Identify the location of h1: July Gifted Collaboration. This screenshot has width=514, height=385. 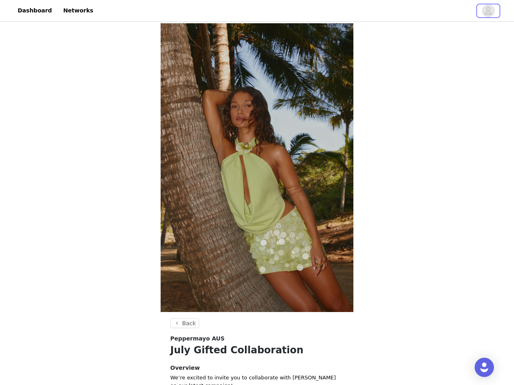
(257, 350).